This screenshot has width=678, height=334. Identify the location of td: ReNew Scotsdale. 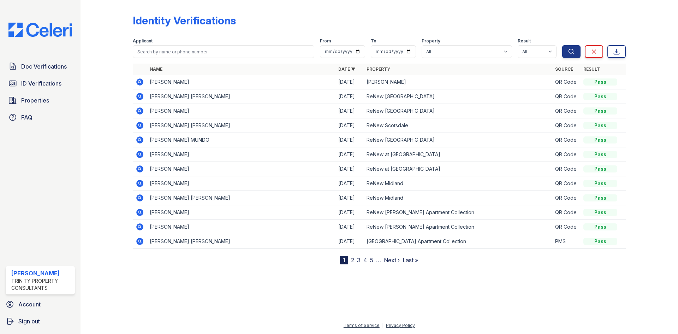
(458, 125).